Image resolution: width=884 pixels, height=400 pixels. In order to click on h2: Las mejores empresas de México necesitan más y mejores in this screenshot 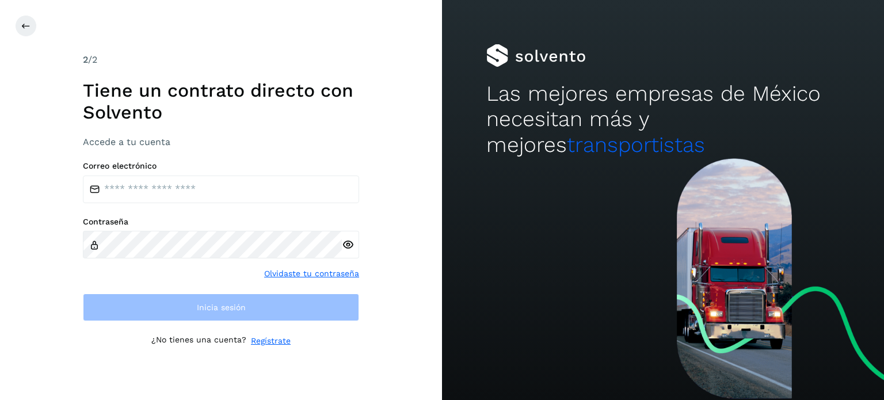, I will do `click(663, 119)`.